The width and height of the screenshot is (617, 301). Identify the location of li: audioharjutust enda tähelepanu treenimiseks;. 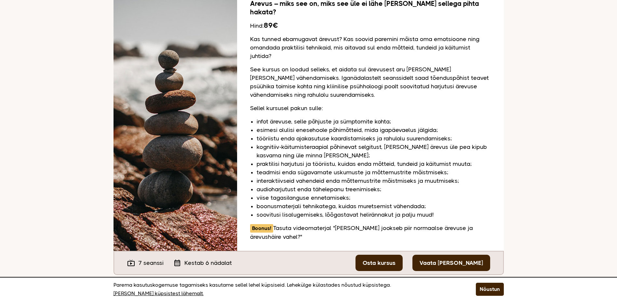
(374, 189).